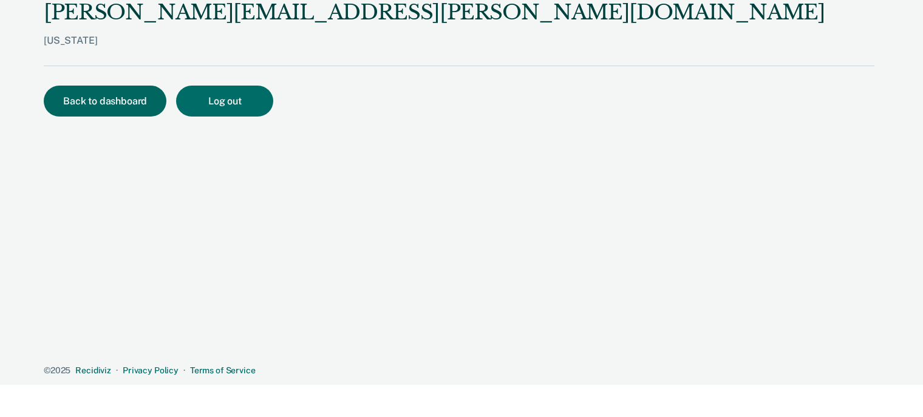 This screenshot has width=923, height=417. What do you see at coordinates (57, 370) in the screenshot?
I see `span: © 2025` at bounding box center [57, 370].